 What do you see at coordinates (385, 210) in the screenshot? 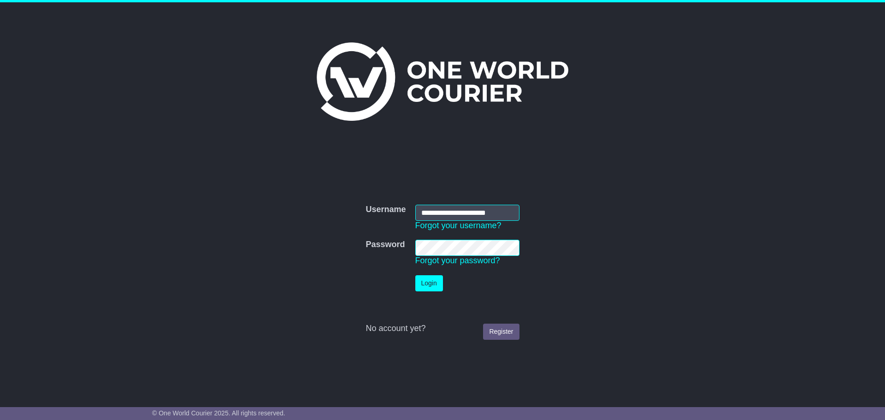
I see `label: Username` at bounding box center [385, 210].